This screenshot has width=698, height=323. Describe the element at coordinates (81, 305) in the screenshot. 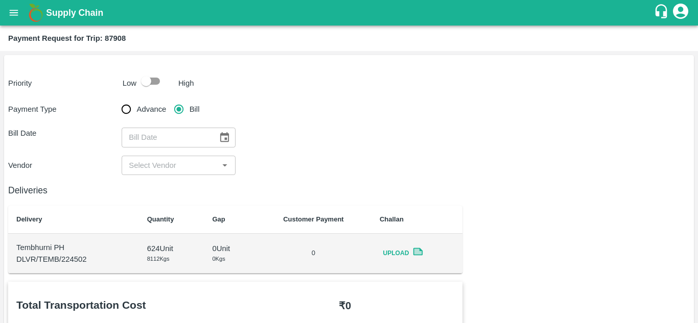

I see `b: Total Transportation Cost` at that location.